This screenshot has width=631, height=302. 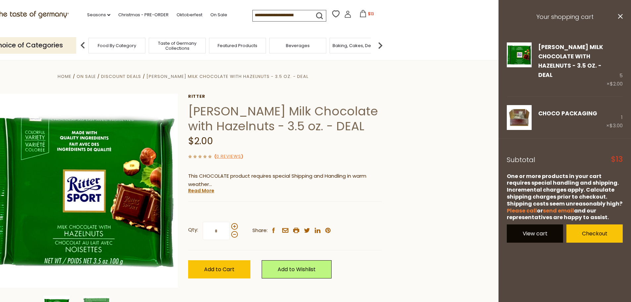 What do you see at coordinates (229, 156) in the screenshot?
I see `a: 0 Reviews` at bounding box center [229, 156].